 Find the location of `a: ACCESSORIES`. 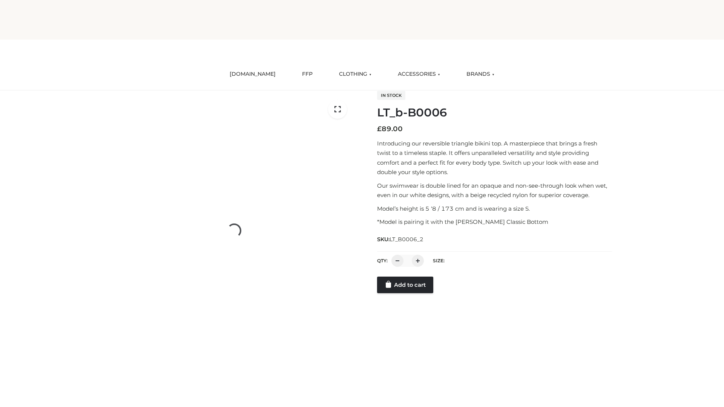

a: ACCESSORIES is located at coordinates (419, 74).